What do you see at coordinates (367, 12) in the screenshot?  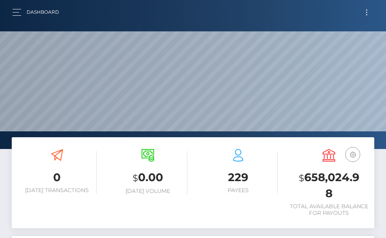 I see `button: Toggle navigation` at bounding box center [367, 12].